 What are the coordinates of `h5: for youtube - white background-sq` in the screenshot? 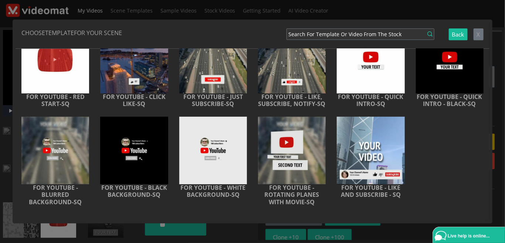 It's located at (213, 191).